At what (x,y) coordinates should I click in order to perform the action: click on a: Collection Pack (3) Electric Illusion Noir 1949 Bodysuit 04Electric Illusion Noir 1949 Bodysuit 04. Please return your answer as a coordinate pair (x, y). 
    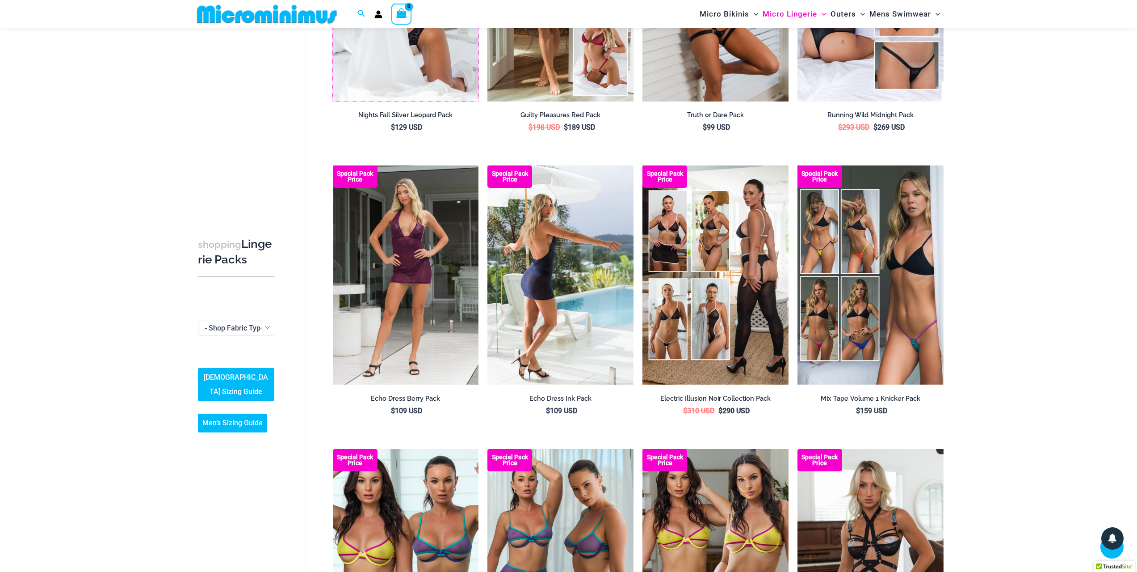
    Looking at the image, I should click on (715, 275).